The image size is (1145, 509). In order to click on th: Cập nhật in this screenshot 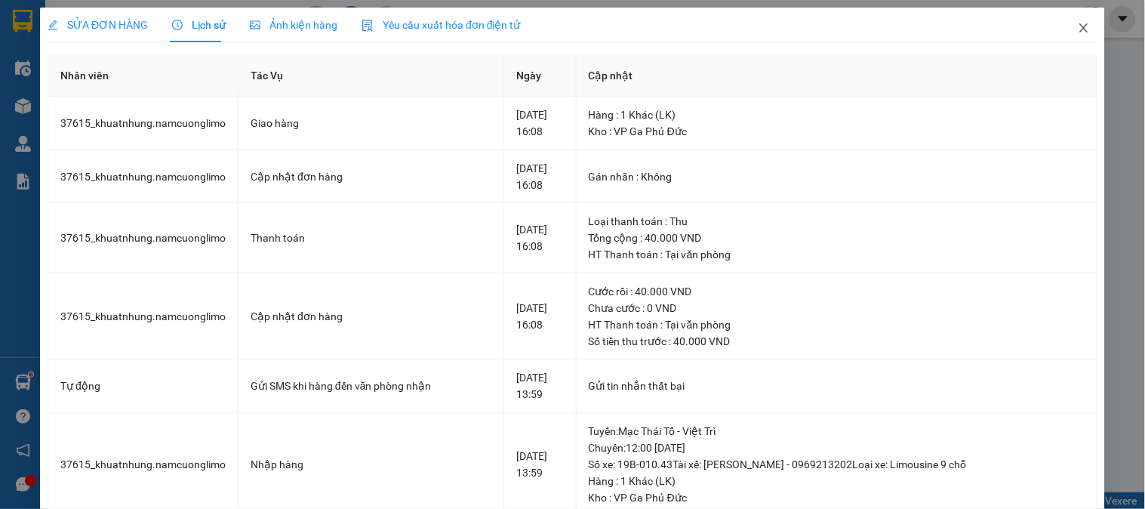, I will do `click(837, 75)`.